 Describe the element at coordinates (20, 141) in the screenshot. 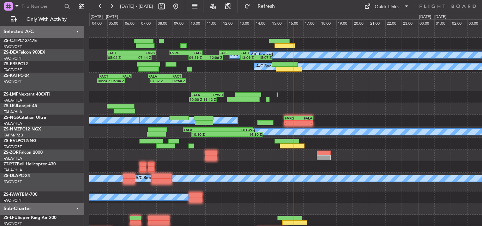

I see `a: ZS-RVLPC12/NG` at that location.